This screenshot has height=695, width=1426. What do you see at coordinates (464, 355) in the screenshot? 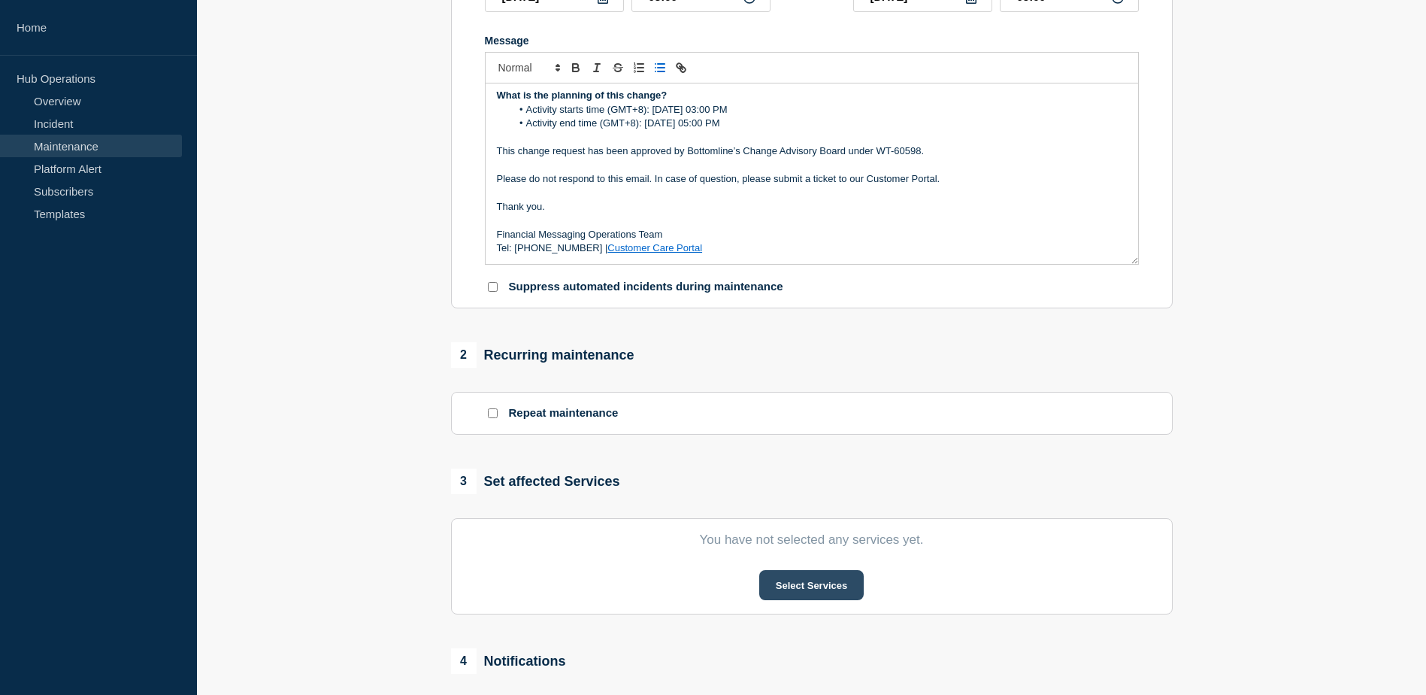
I see `span: 2` at bounding box center [464, 355].